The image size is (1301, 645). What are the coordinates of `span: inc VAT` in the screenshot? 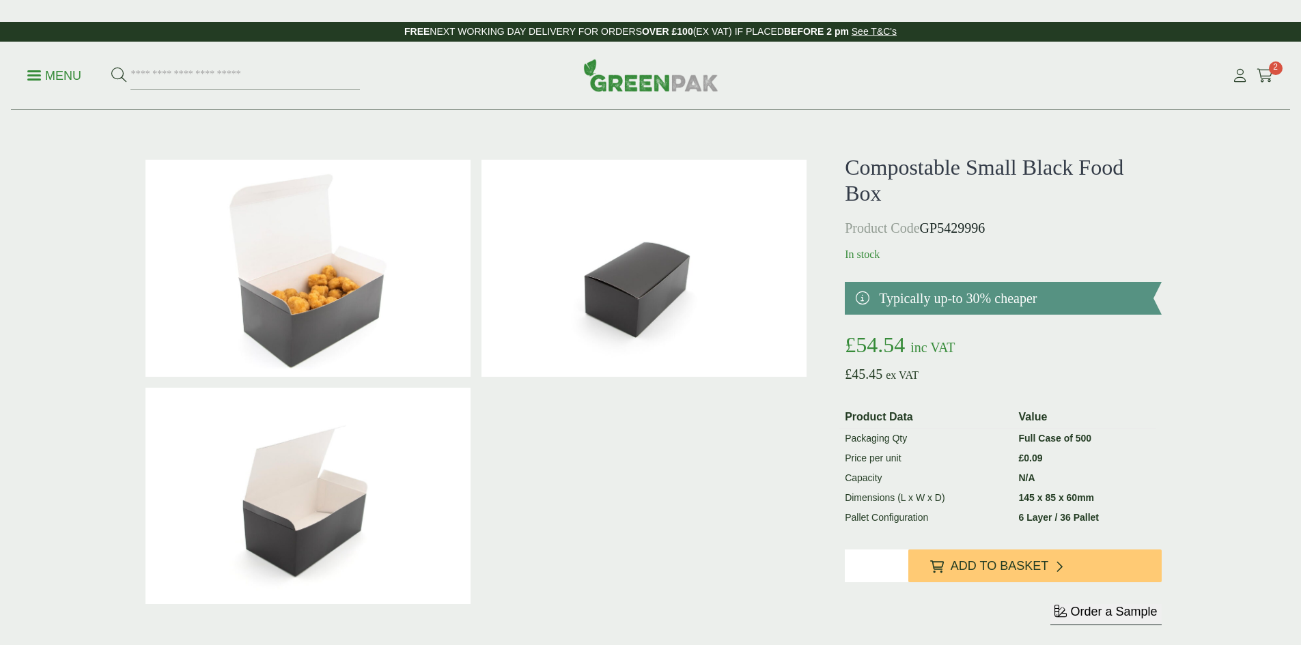 It's located at (932, 348).